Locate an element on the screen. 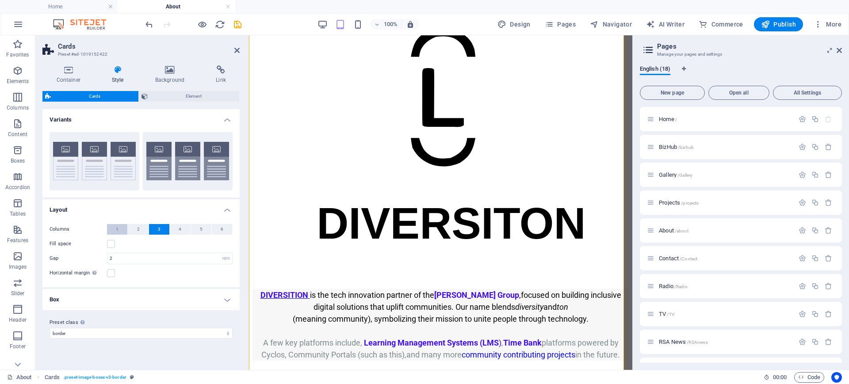 The image size is (849, 384). span: Open all is located at coordinates (739, 93).